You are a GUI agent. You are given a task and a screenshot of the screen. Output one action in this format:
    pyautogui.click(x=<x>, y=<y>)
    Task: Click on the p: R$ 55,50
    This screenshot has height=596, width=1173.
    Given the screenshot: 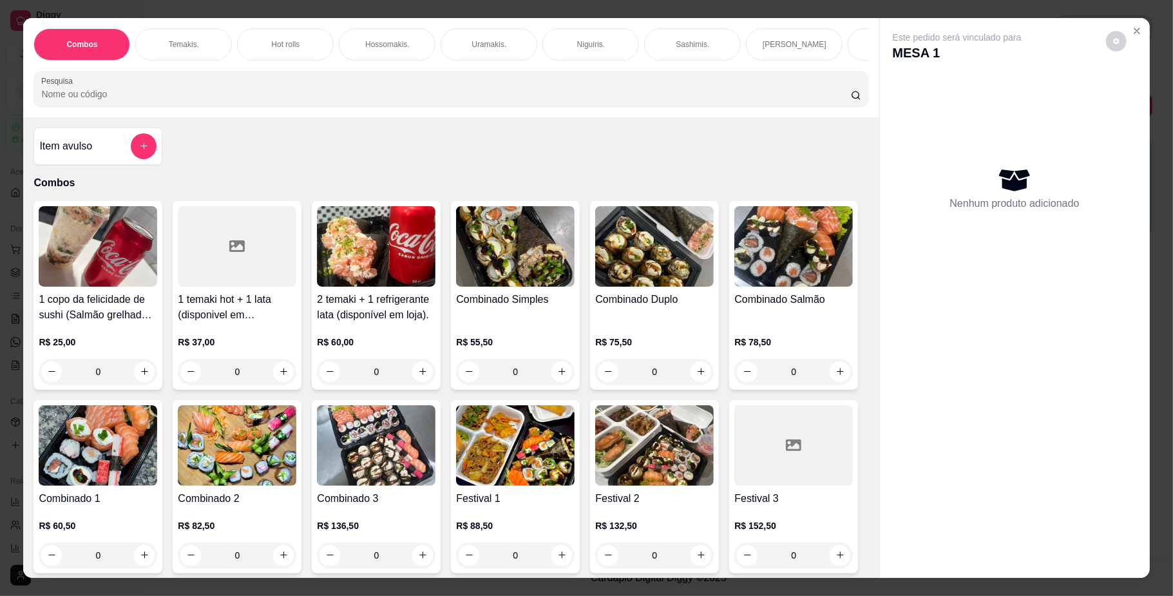 What is the action you would take?
    pyautogui.click(x=515, y=342)
    